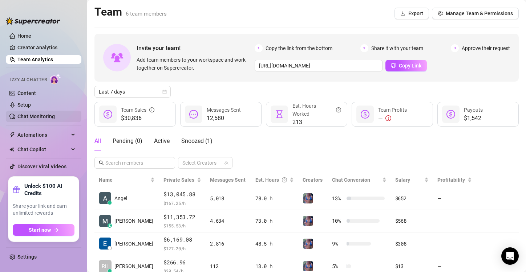  Describe the element at coordinates (182, 217) in the screenshot. I see `span: $11,353.72` at that location.